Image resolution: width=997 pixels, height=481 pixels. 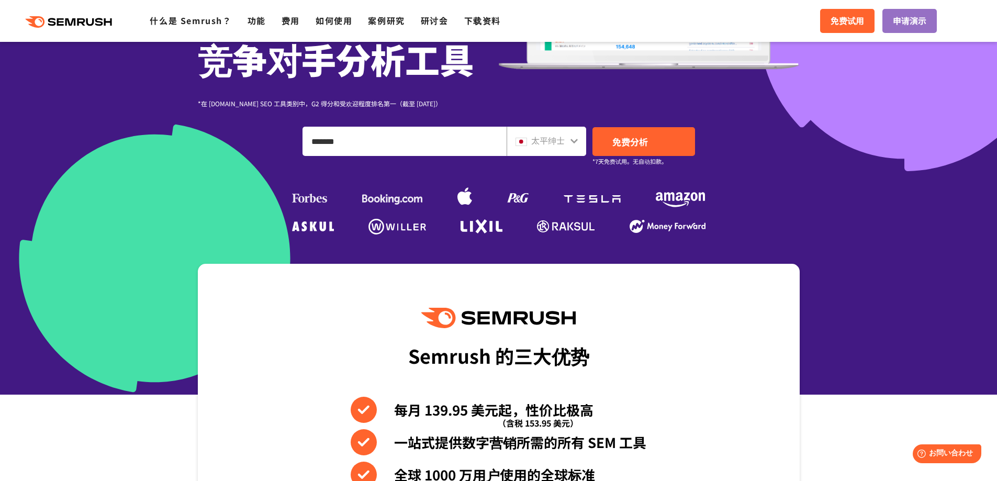 What do you see at coordinates (434, 20) in the screenshot?
I see `font: 研讨会` at bounding box center [434, 20].